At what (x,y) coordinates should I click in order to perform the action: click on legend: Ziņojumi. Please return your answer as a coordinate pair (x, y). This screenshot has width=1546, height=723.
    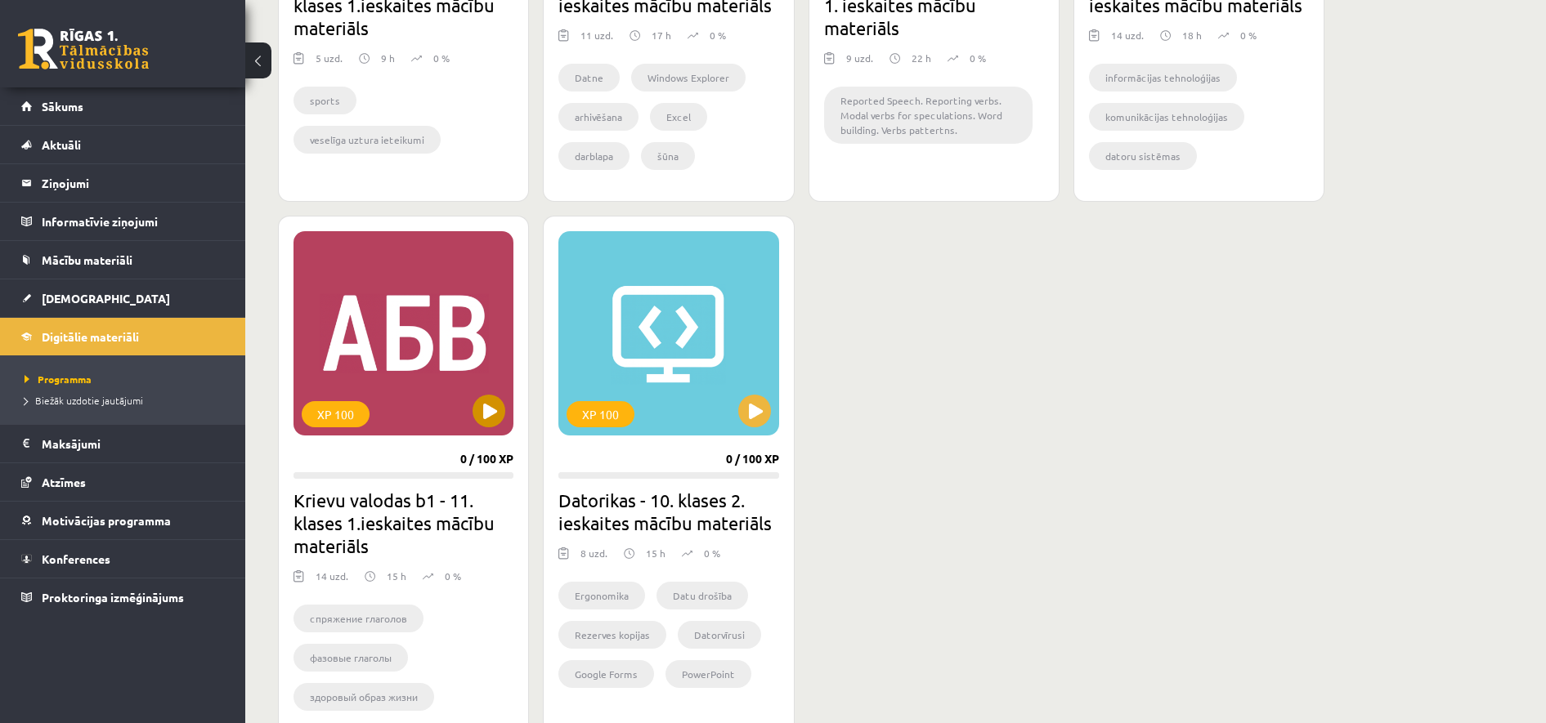
    Looking at the image, I should click on (133, 183).